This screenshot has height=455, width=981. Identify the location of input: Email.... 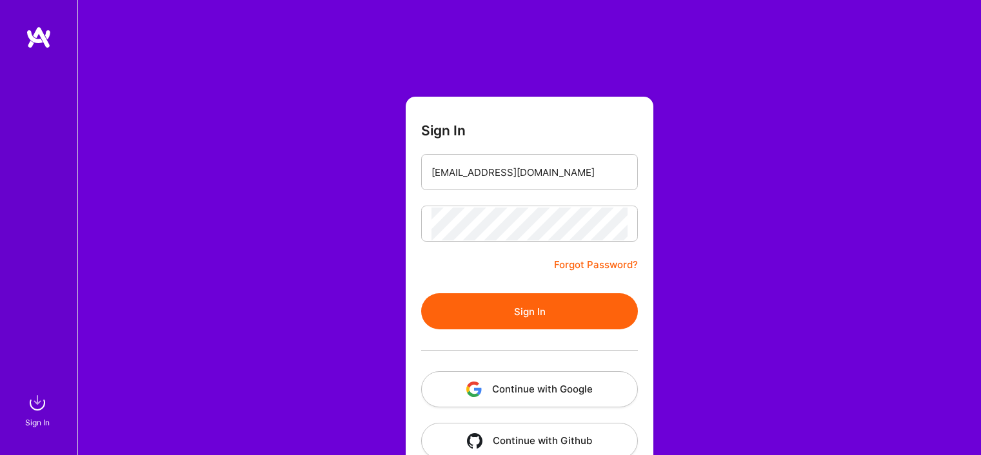
(530, 172).